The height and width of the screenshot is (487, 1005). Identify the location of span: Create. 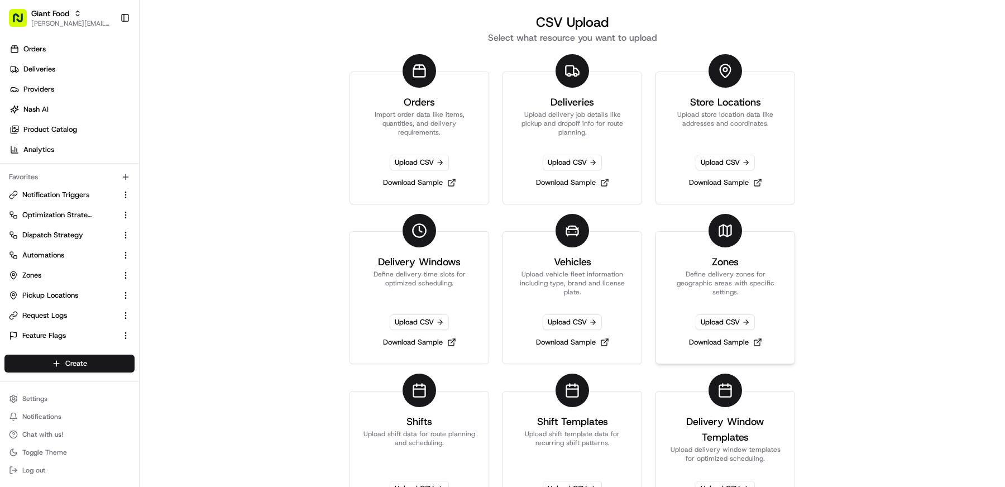
(76, 364).